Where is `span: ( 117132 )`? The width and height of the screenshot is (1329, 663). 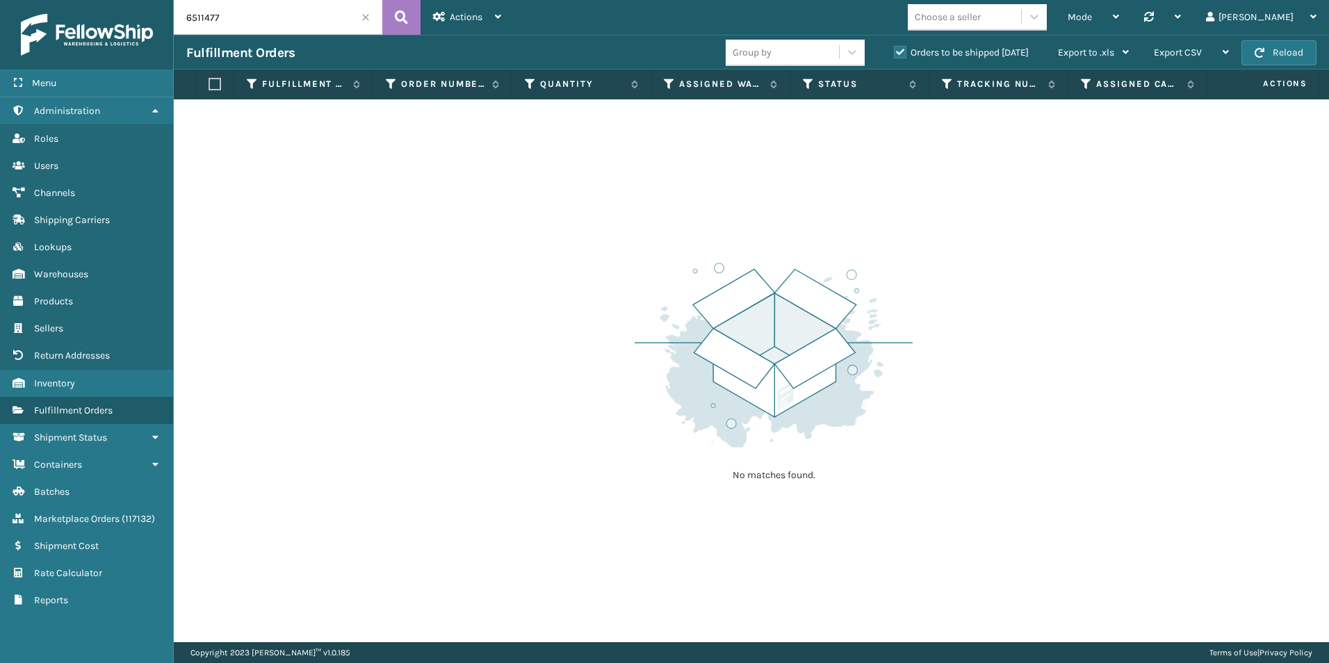 span: ( 117132 ) is located at coordinates (138, 519).